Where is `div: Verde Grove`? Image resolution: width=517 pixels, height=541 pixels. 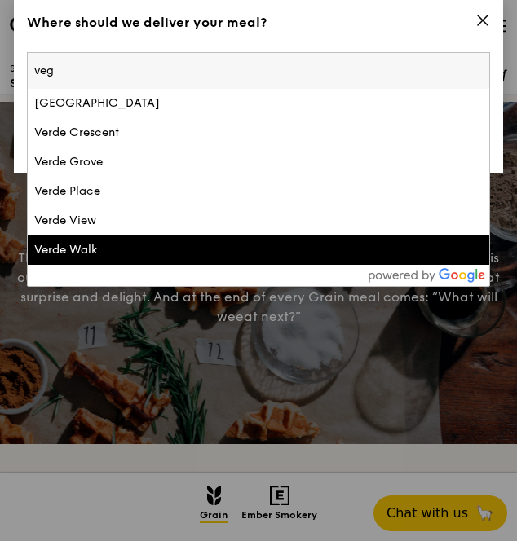 div: Verde Grove is located at coordinates (202, 162).